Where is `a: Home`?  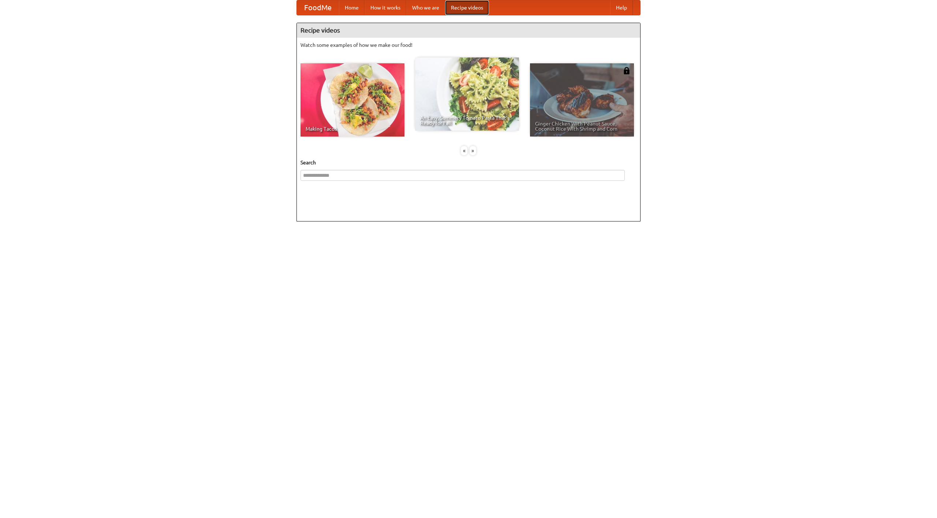
a: Home is located at coordinates (352, 8).